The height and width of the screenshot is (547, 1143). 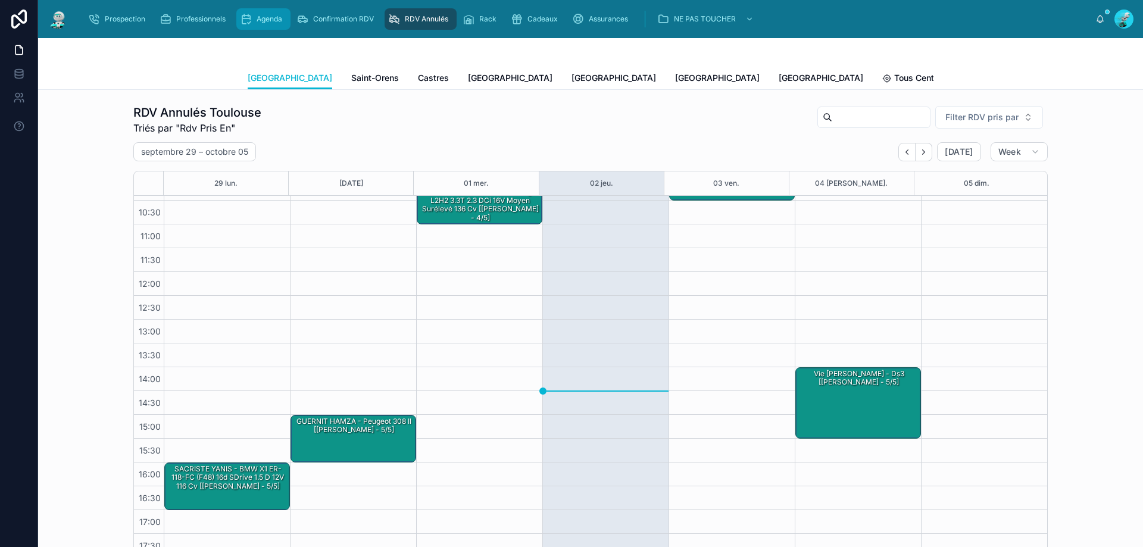 What do you see at coordinates (195, 19) in the screenshot?
I see `a: Professionnels` at bounding box center [195, 19].